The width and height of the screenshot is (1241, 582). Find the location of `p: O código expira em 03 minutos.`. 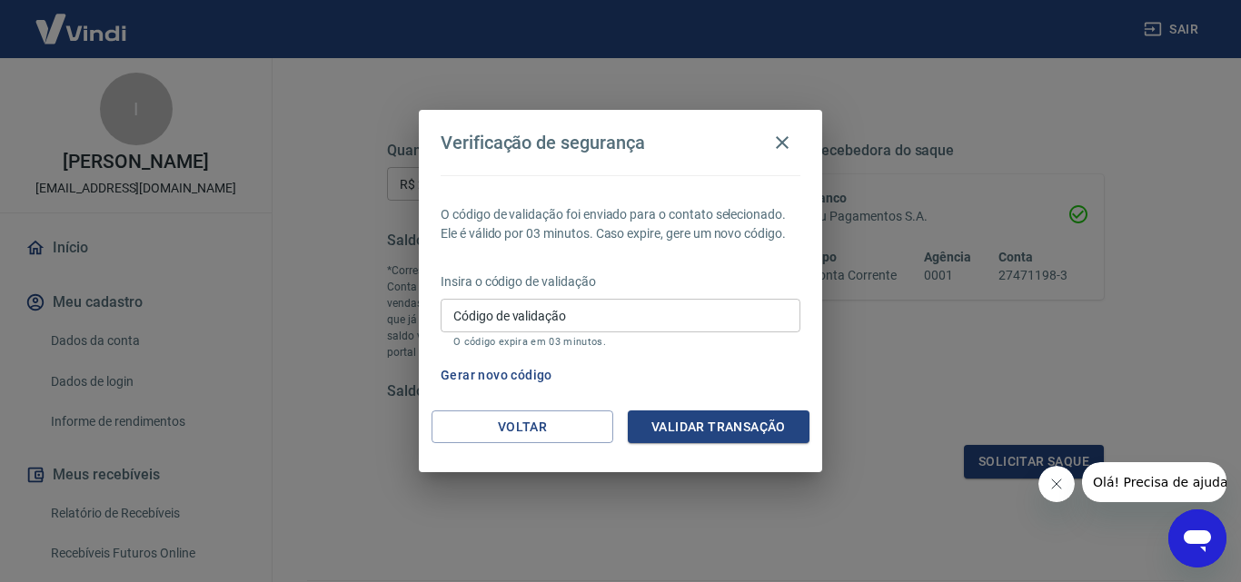

p: O código expira em 03 minutos. is located at coordinates (621, 342).